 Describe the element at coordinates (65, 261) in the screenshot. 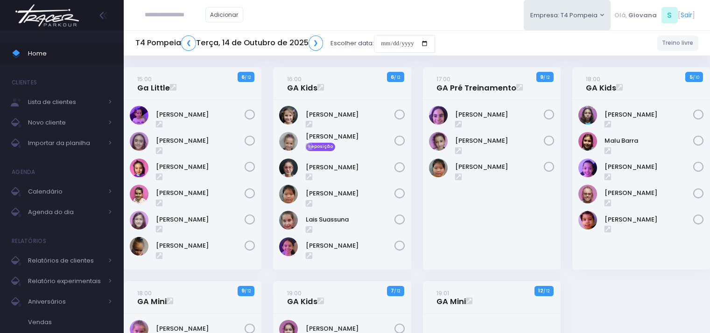

I see `span: Relatórios de clientes` at that location.